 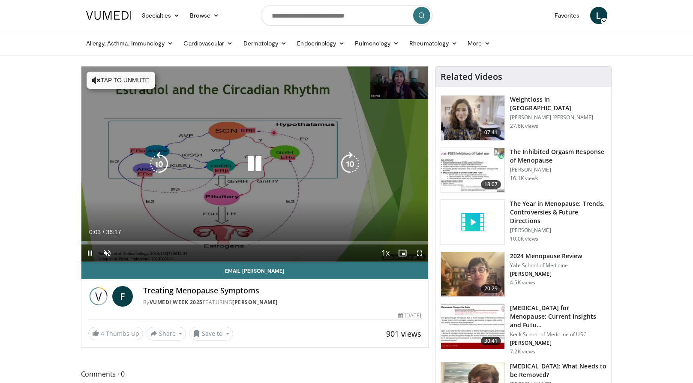 What do you see at coordinates (377, 43) in the screenshot?
I see `a: Pulmonology` at bounding box center [377, 43].